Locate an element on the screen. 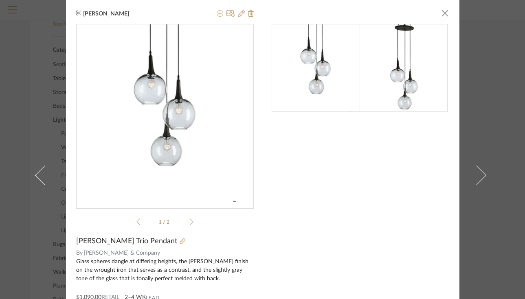 The width and height of the screenshot is (525, 299). img: 567c7e2c-60b1-4d08-8aea-b9b5ad88a05c_216x216.jpg is located at coordinates (404, 68).